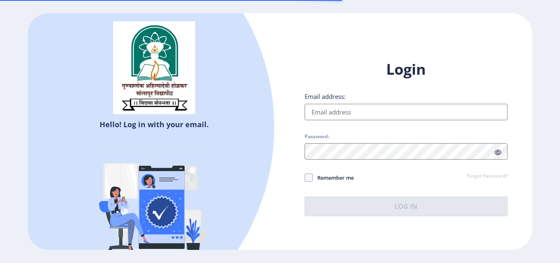 This screenshot has width=560, height=263. What do you see at coordinates (333, 177) in the screenshot?
I see `span: Remember me` at bounding box center [333, 177].